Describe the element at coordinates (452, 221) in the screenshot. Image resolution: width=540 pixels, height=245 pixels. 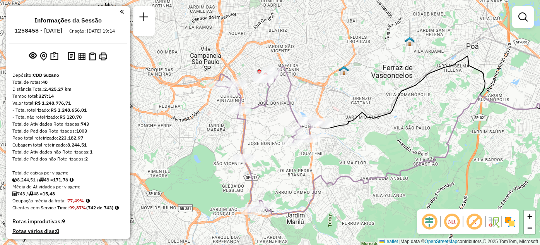
I see `span: Ocultar NR` at that location.